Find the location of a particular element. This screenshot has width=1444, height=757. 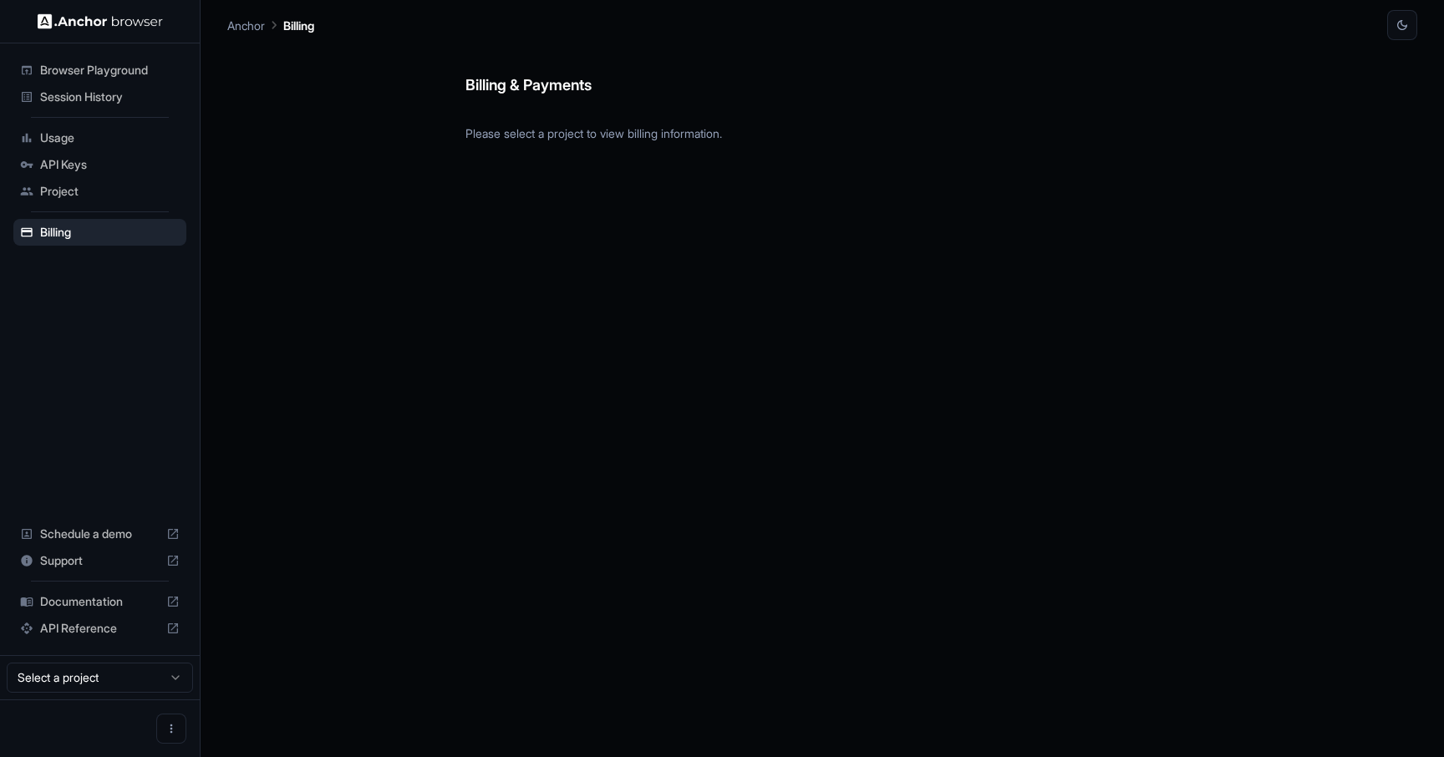

p: Anchor is located at coordinates (246, 25).